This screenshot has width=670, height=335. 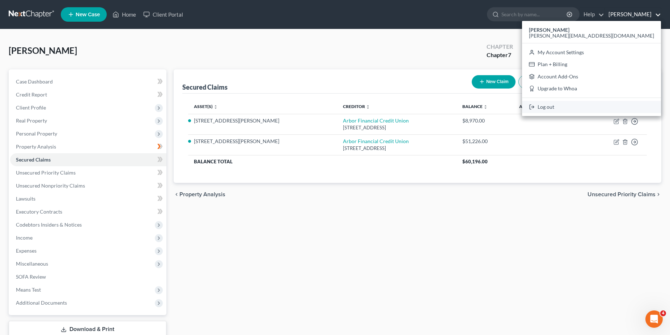 I want to click on span: Miscellaneous, so click(x=32, y=264).